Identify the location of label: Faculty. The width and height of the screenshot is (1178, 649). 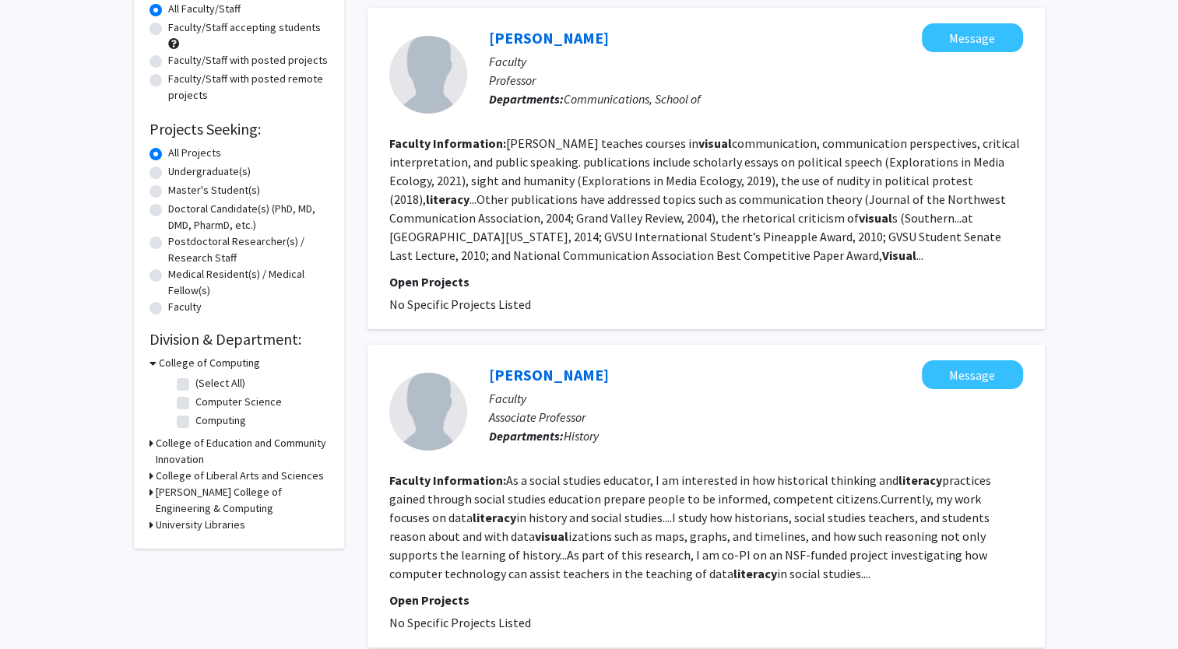
(185, 307).